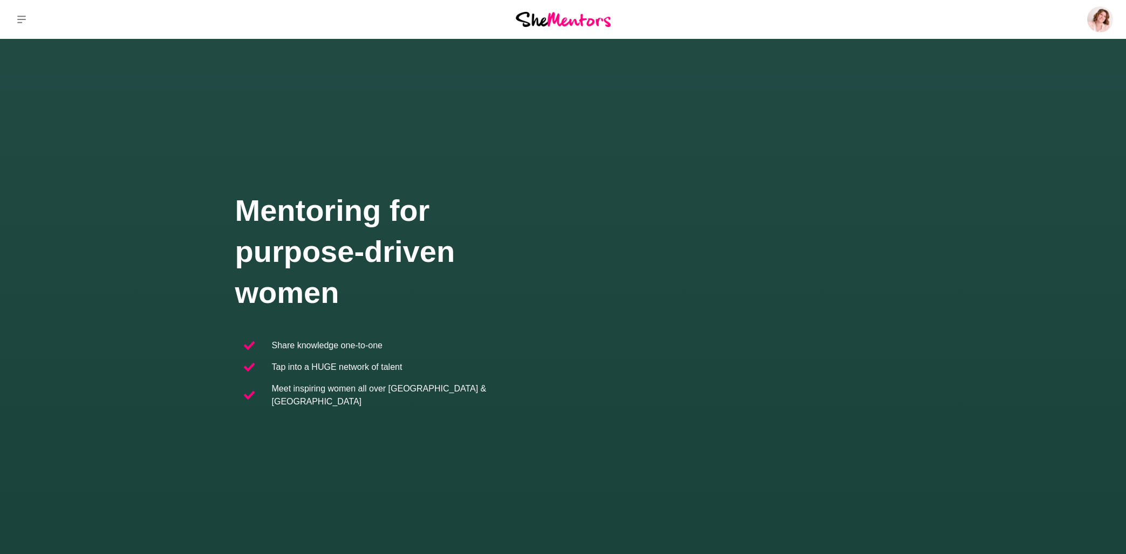  What do you see at coordinates (1100, 19) in the screenshot?
I see `img: Amanda Greenman` at bounding box center [1100, 19].